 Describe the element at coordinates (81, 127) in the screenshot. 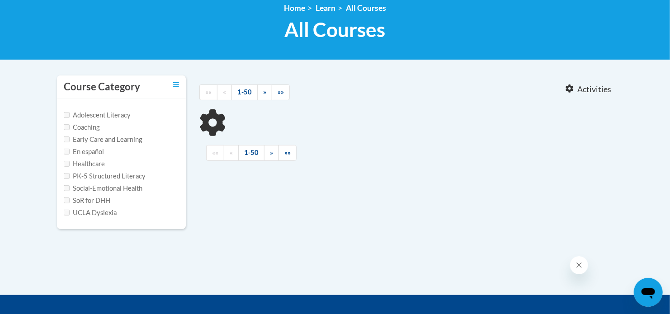

I see `label: Coaching` at that location.